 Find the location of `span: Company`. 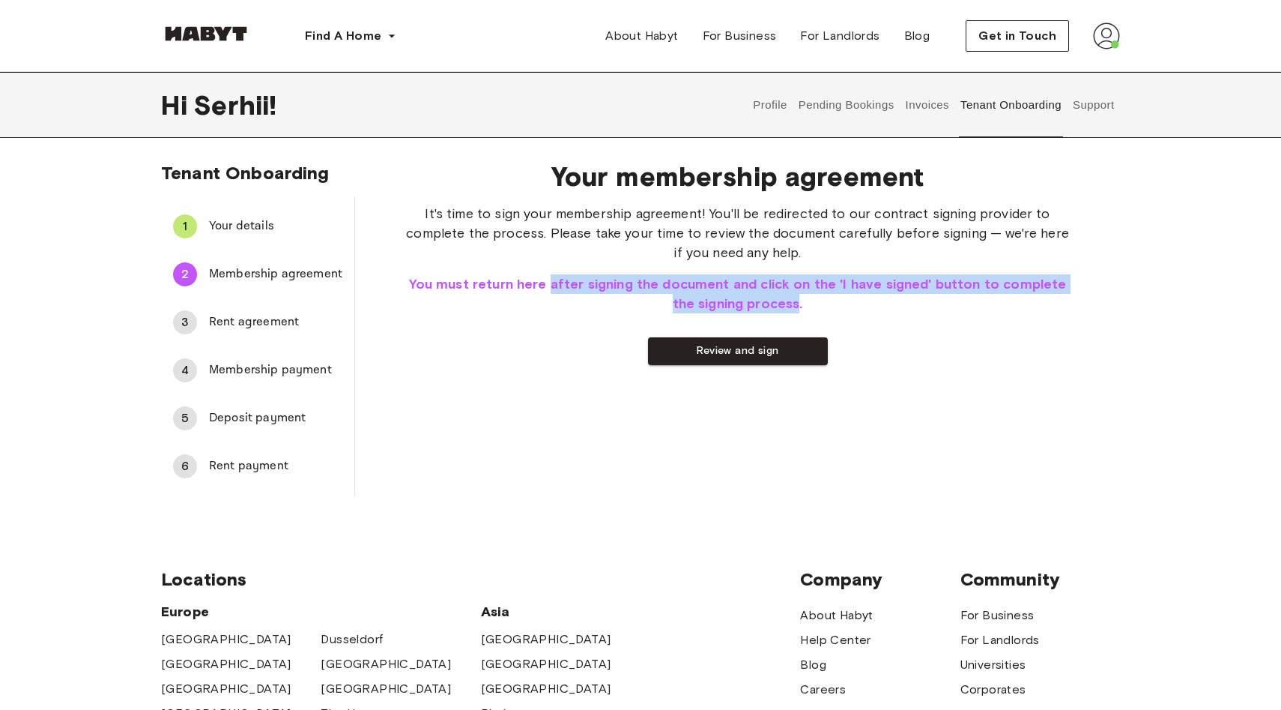

span: Company is located at coordinates (880, 579).